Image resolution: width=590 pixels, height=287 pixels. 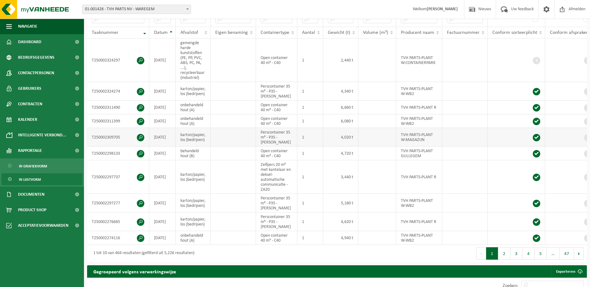 What do you see at coordinates (189, 33) in the screenshot?
I see `span: Afvalstof` at bounding box center [189, 33].